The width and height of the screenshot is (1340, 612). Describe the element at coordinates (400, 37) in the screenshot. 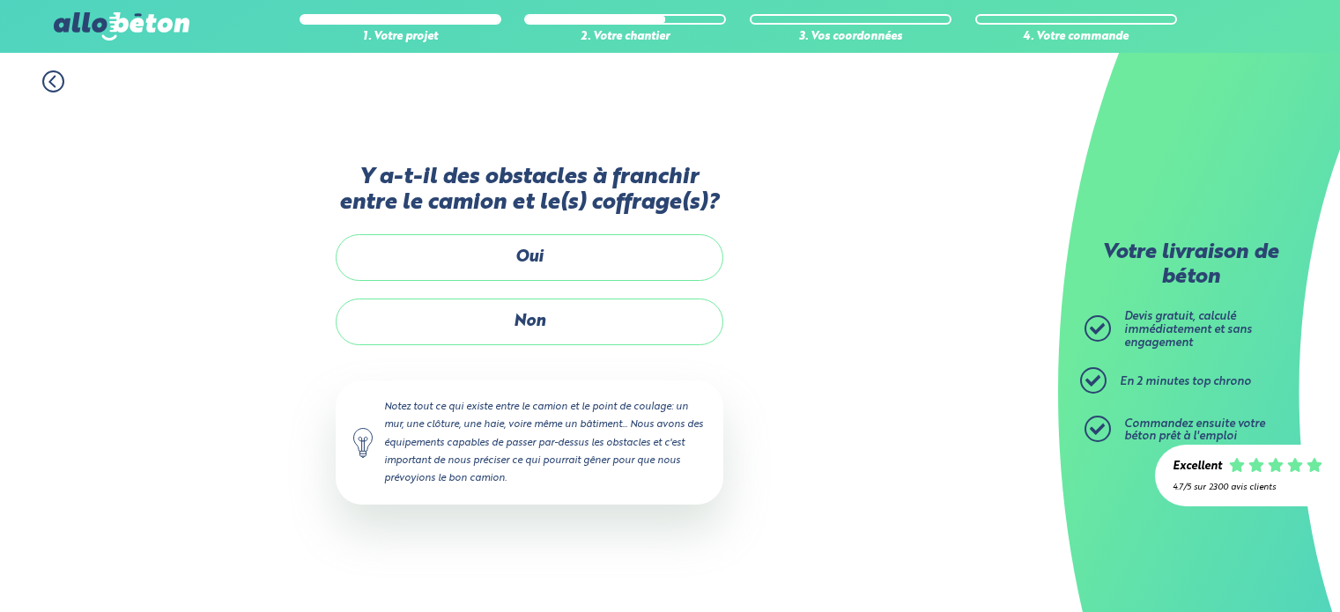

I see `div: 1. Votre projet` at that location.